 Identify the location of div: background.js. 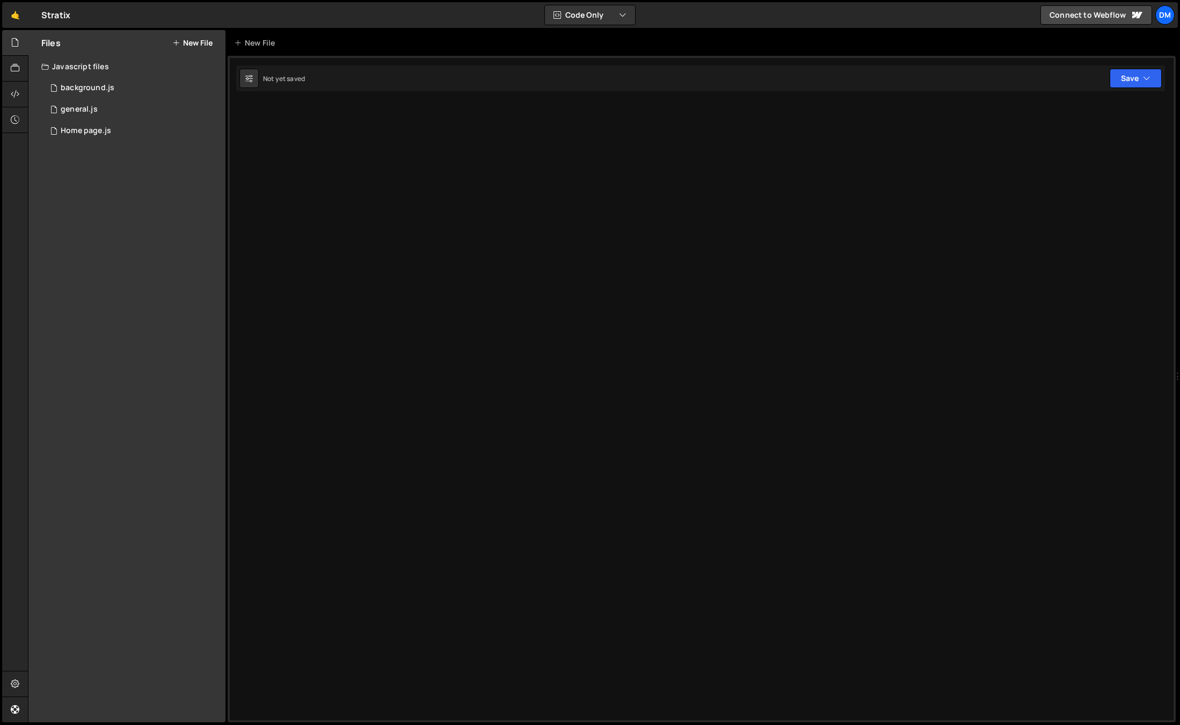
(88, 88).